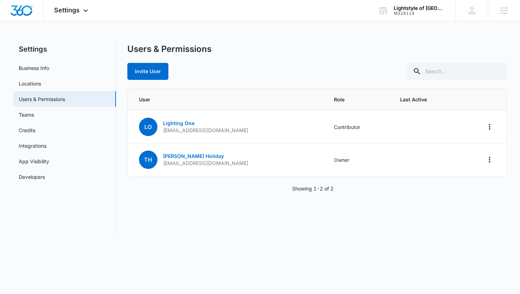 Image resolution: width=520 pixels, height=294 pixels. Describe the element at coordinates (32, 177) in the screenshot. I see `a: Developers` at that location.